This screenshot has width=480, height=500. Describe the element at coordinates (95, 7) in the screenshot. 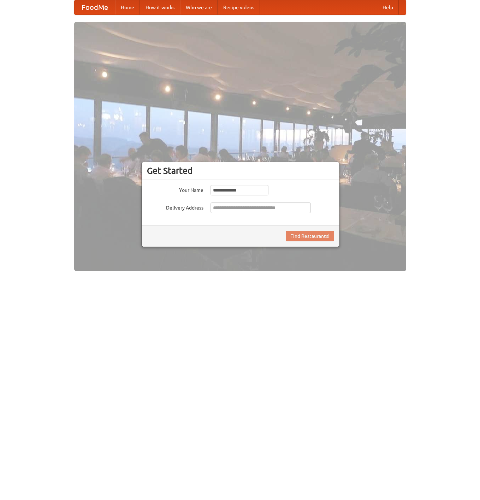

I see `a: FoodMe` at that location.